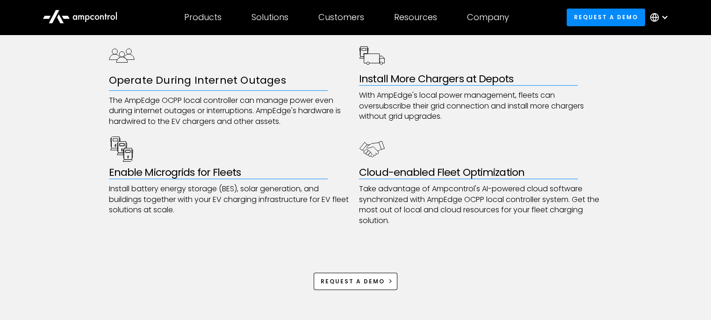 The height and width of the screenshot is (325, 711). Describe the element at coordinates (231, 111) in the screenshot. I see `p: The AmpEdge OCPP local controller can manage power even during internet outages or interruptions....` at that location.